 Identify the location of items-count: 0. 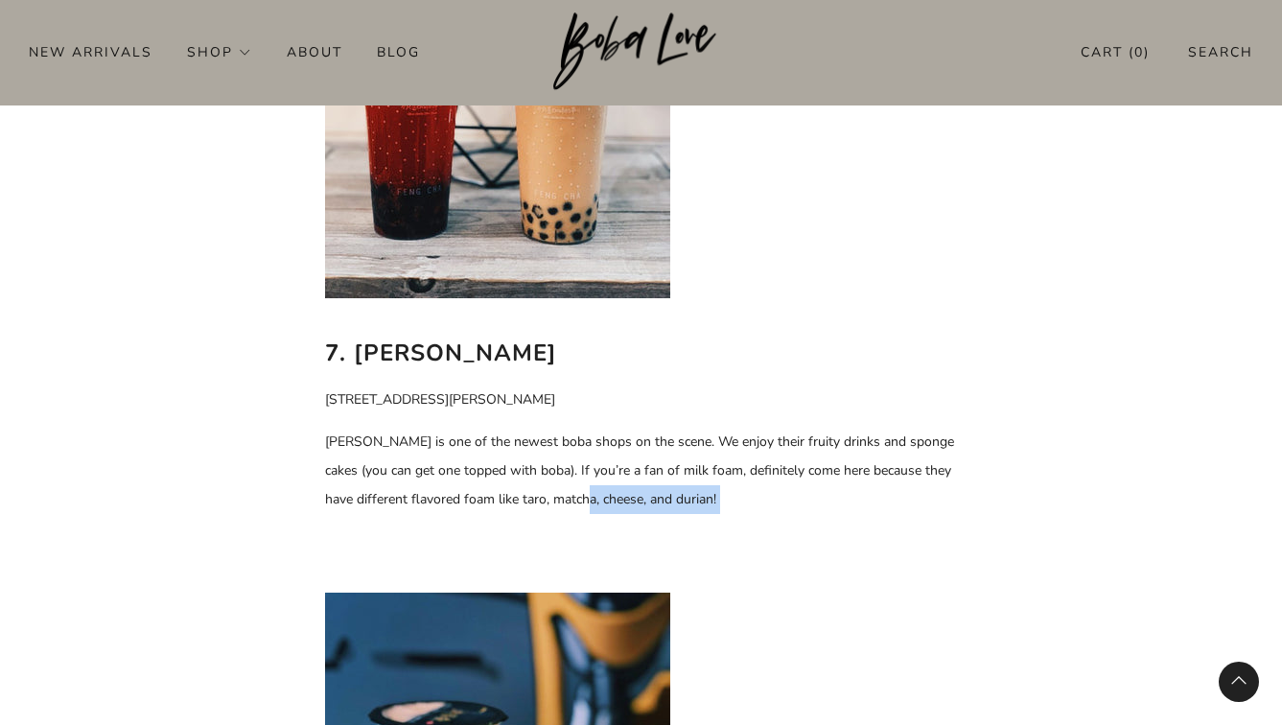
(1139, 52).